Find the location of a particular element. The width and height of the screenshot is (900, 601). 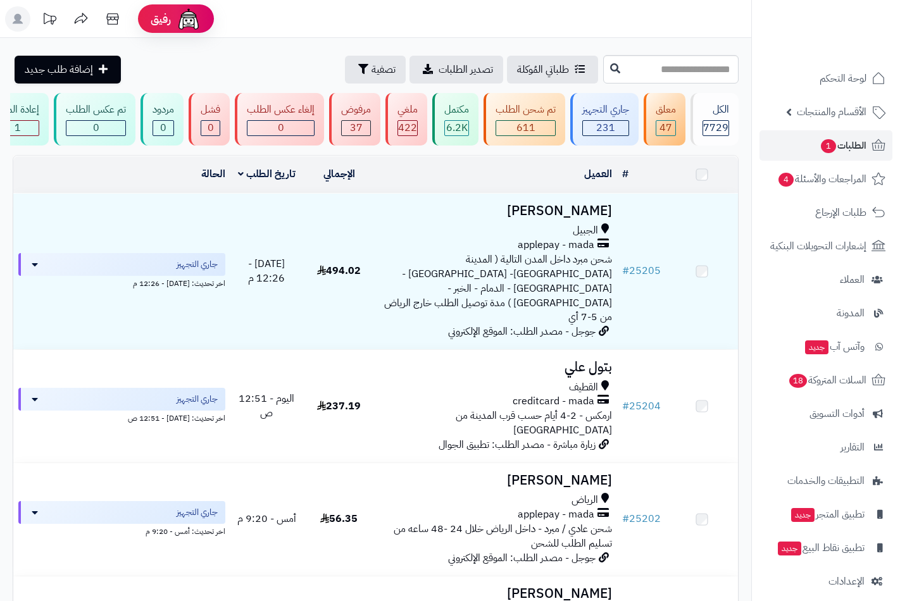

span: creditcard - mada is located at coordinates (553, 401).